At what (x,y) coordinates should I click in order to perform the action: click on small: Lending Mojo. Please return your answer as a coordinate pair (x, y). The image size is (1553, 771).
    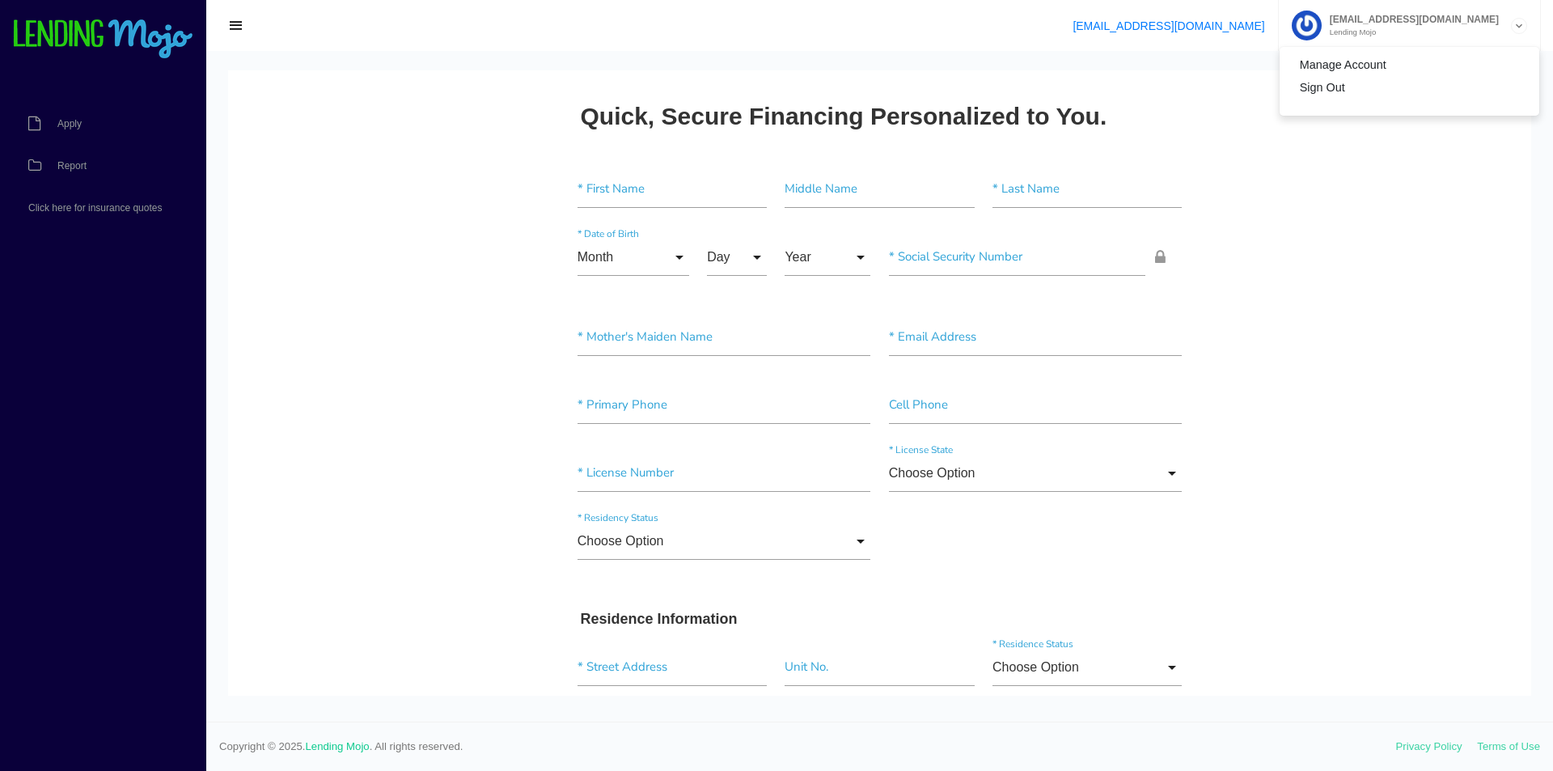
    Looking at the image, I should click on (1410, 32).